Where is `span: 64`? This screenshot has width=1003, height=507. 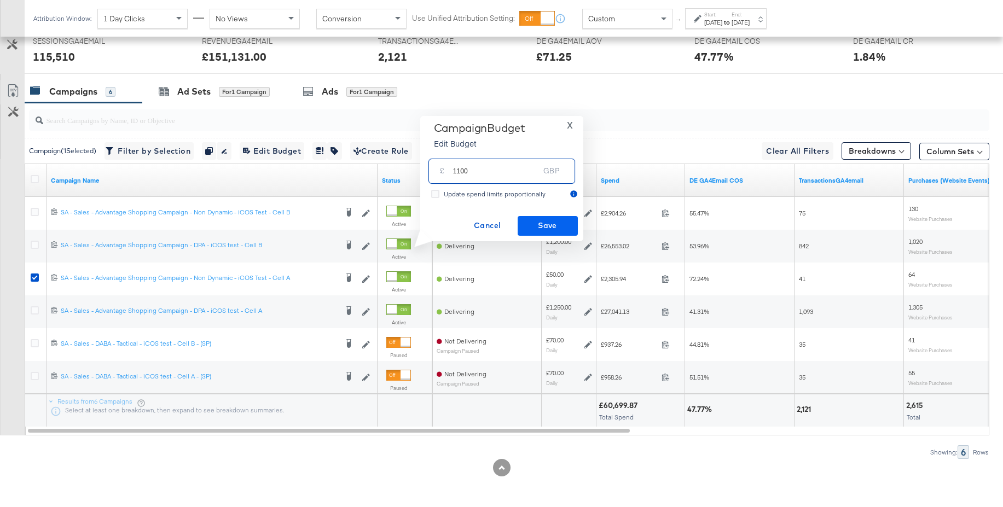 span: 64 is located at coordinates (912, 274).